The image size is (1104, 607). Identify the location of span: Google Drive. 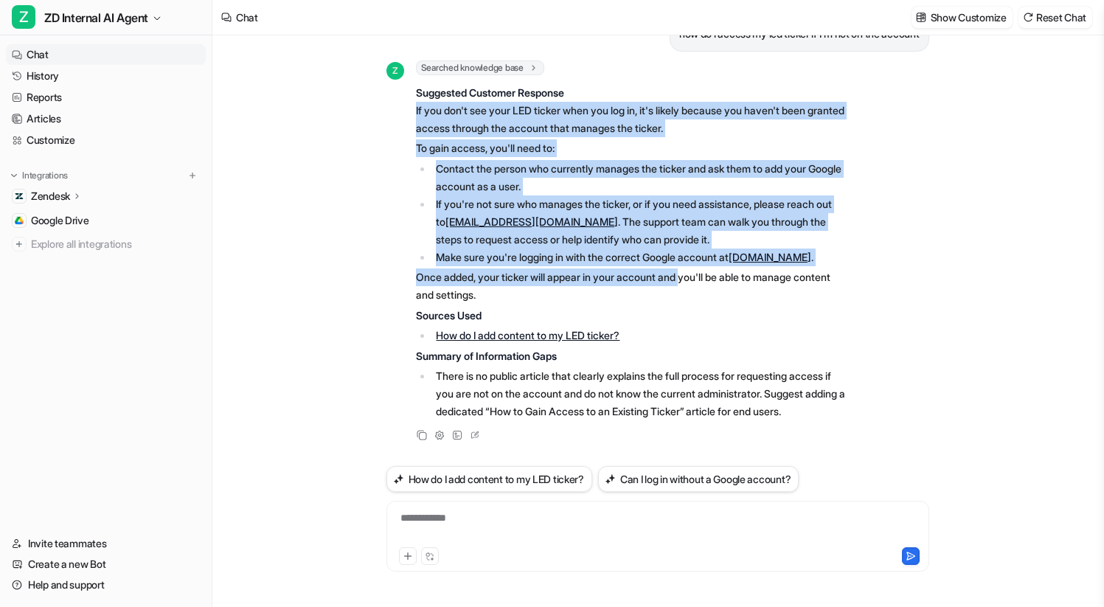
(60, 220).